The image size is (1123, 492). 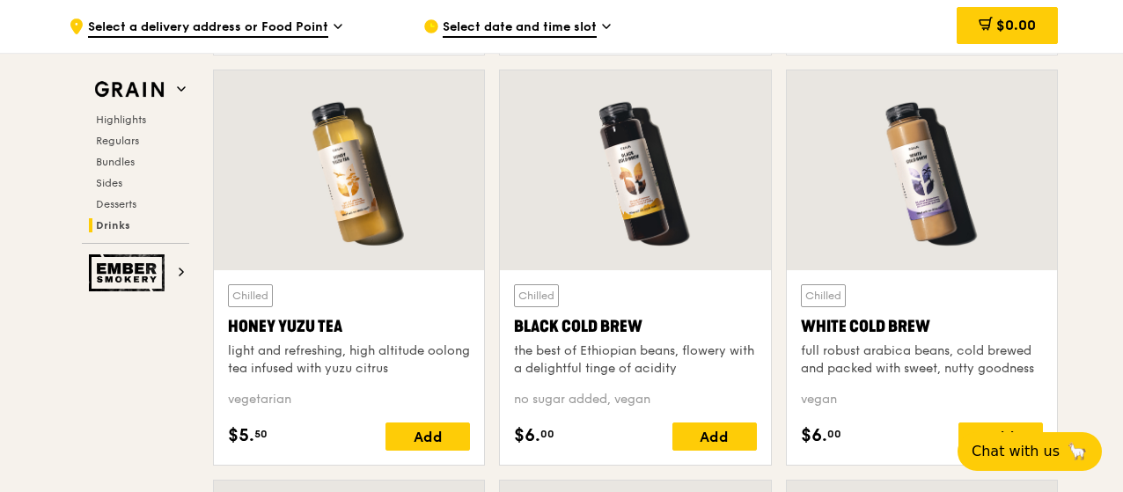 I want to click on span: $5., so click(x=241, y=436).